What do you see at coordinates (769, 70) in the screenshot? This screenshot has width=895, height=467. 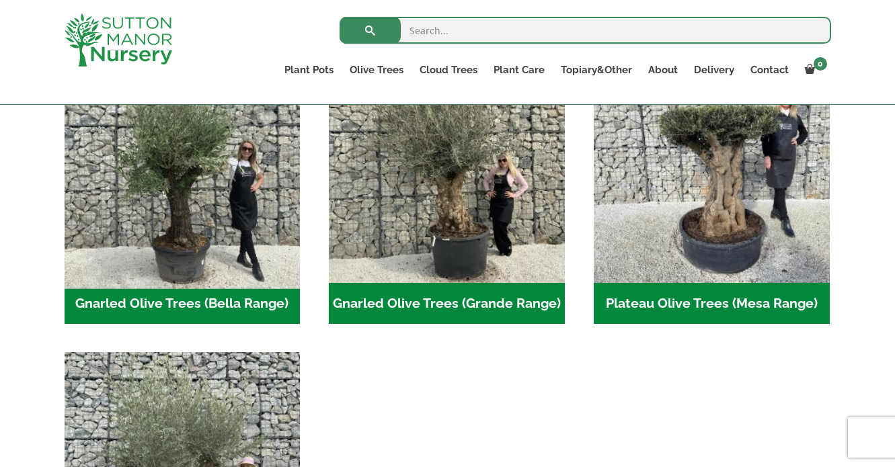 I see `a: Contact` at bounding box center [769, 70].